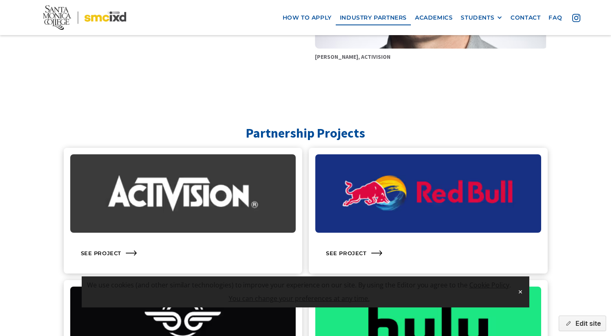  I want to click on a: how to apply, so click(307, 18).